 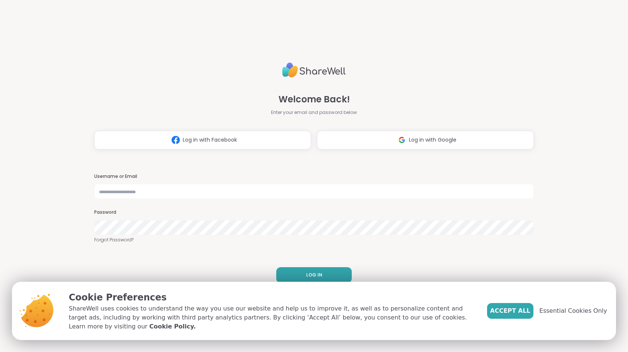 I want to click on span: Essential Cookies Only, so click(x=573, y=311).